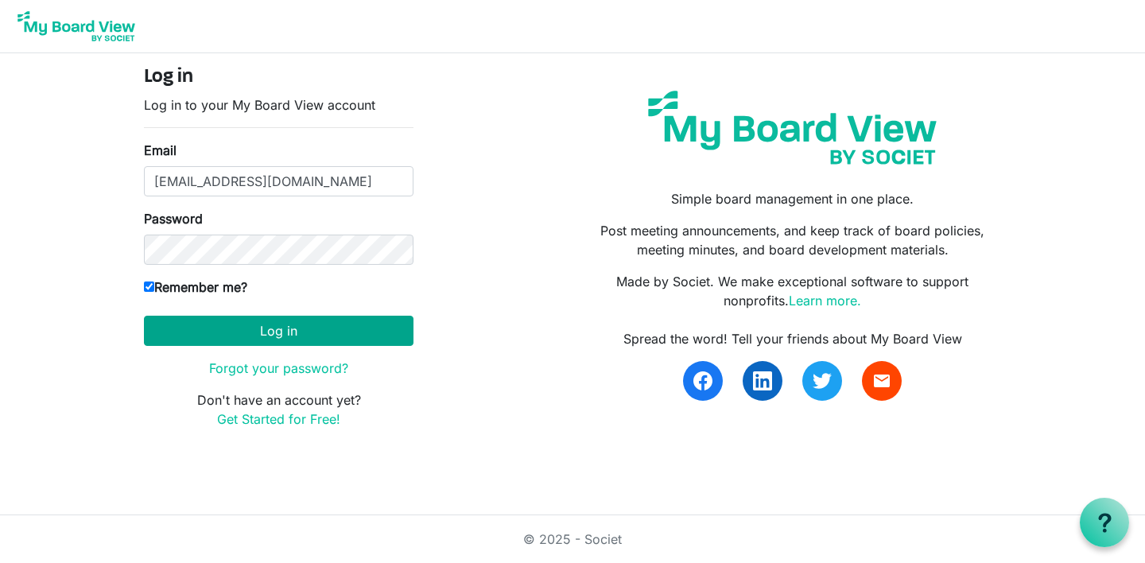 The width and height of the screenshot is (1145, 563). What do you see at coordinates (160, 150) in the screenshot?
I see `label: Email` at bounding box center [160, 150].